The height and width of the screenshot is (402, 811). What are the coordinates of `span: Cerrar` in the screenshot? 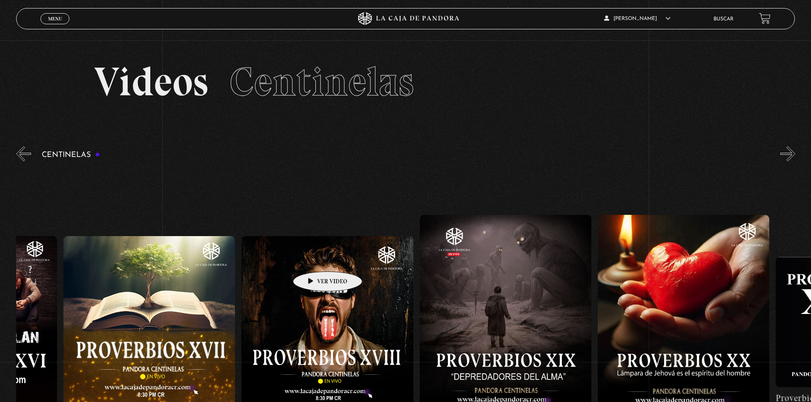 It's located at (55, 26).